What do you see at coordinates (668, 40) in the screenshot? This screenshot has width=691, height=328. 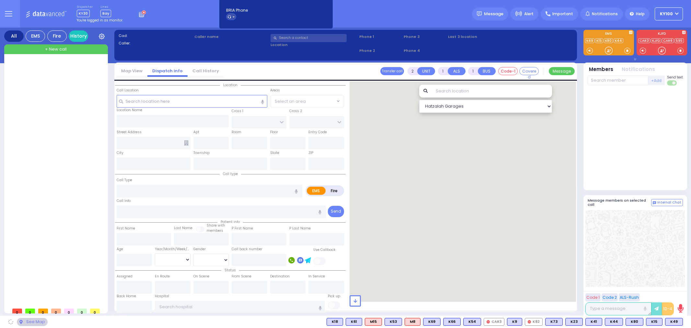 I see `a: CAR6` at bounding box center [668, 40].